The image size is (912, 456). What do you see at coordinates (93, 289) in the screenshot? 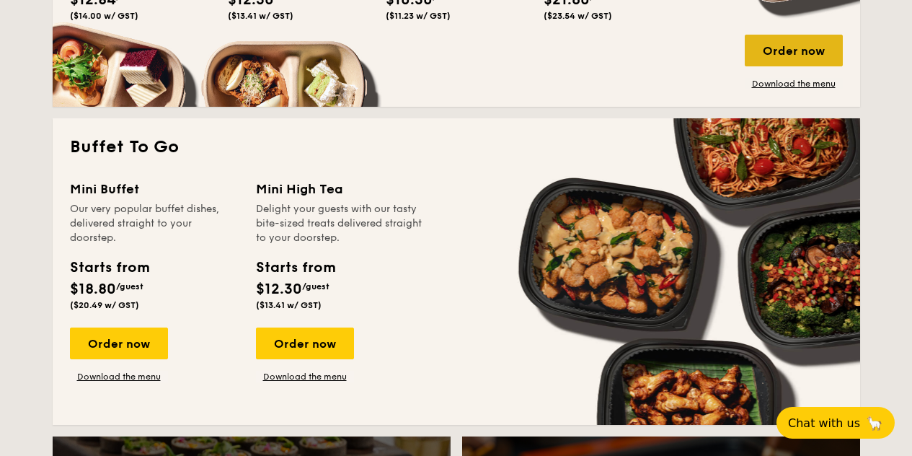
I see `span: $18.80` at bounding box center [93, 289].